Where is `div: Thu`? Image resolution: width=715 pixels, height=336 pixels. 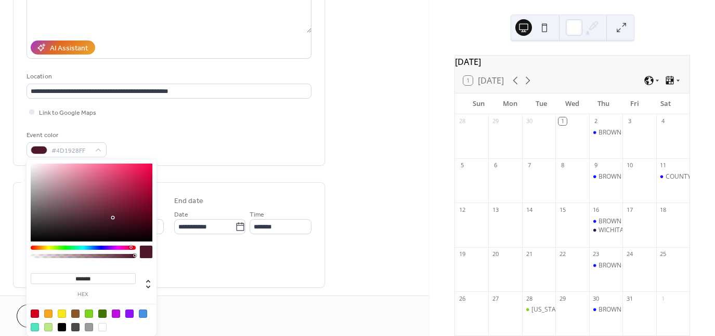
div: Thu is located at coordinates (603, 104).